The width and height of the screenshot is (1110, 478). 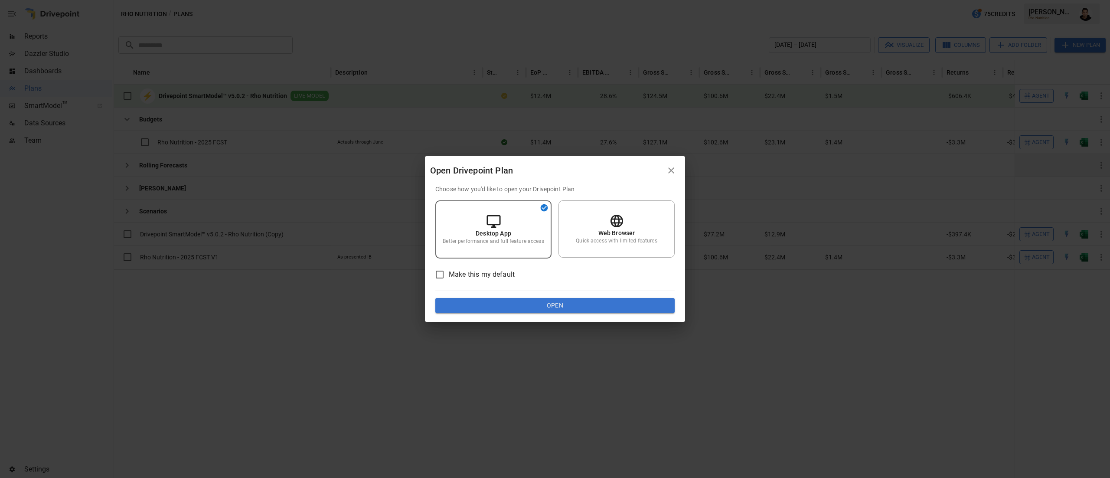 What do you see at coordinates (555, 306) in the screenshot?
I see `button: Open` at bounding box center [555, 306].